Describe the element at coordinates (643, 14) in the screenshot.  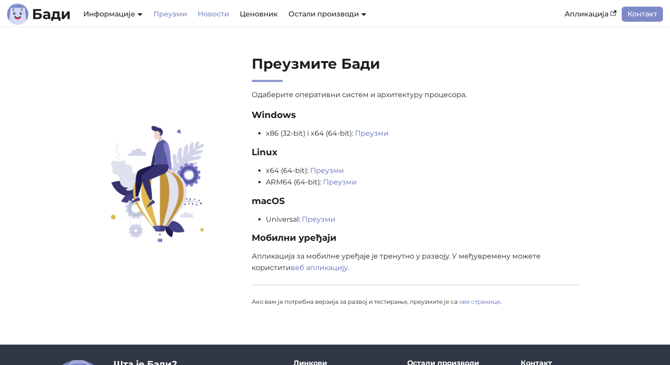
I see `a: Контакт` at that location.